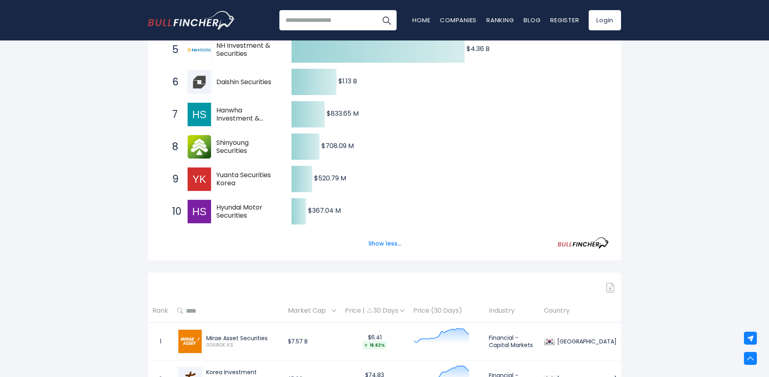 The height and width of the screenshot is (377, 769). I want to click on span: 9, so click(172, 179).